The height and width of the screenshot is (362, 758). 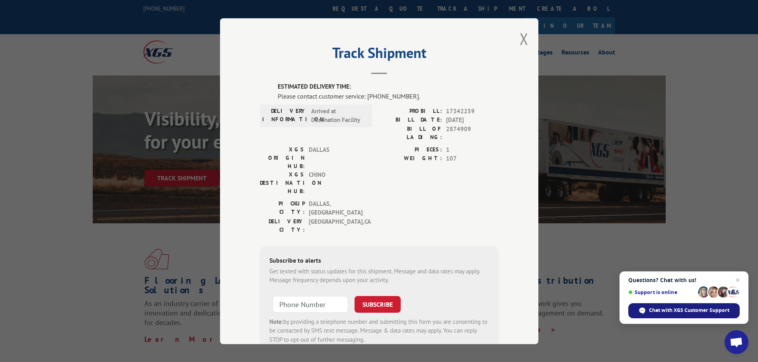 I want to click on label: DELIVERY INFORMATION:, so click(x=285, y=115).